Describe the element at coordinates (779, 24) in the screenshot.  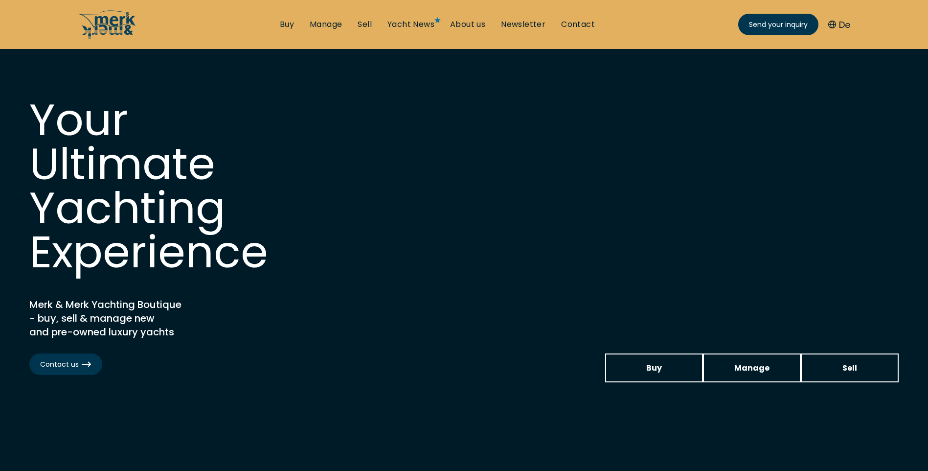
I see `a: Send your inquiry` at that location.